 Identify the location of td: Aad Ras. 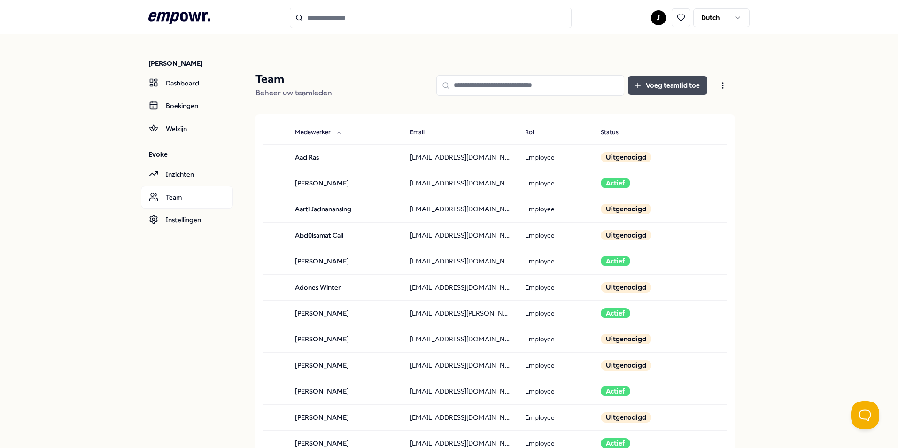
(345, 157).